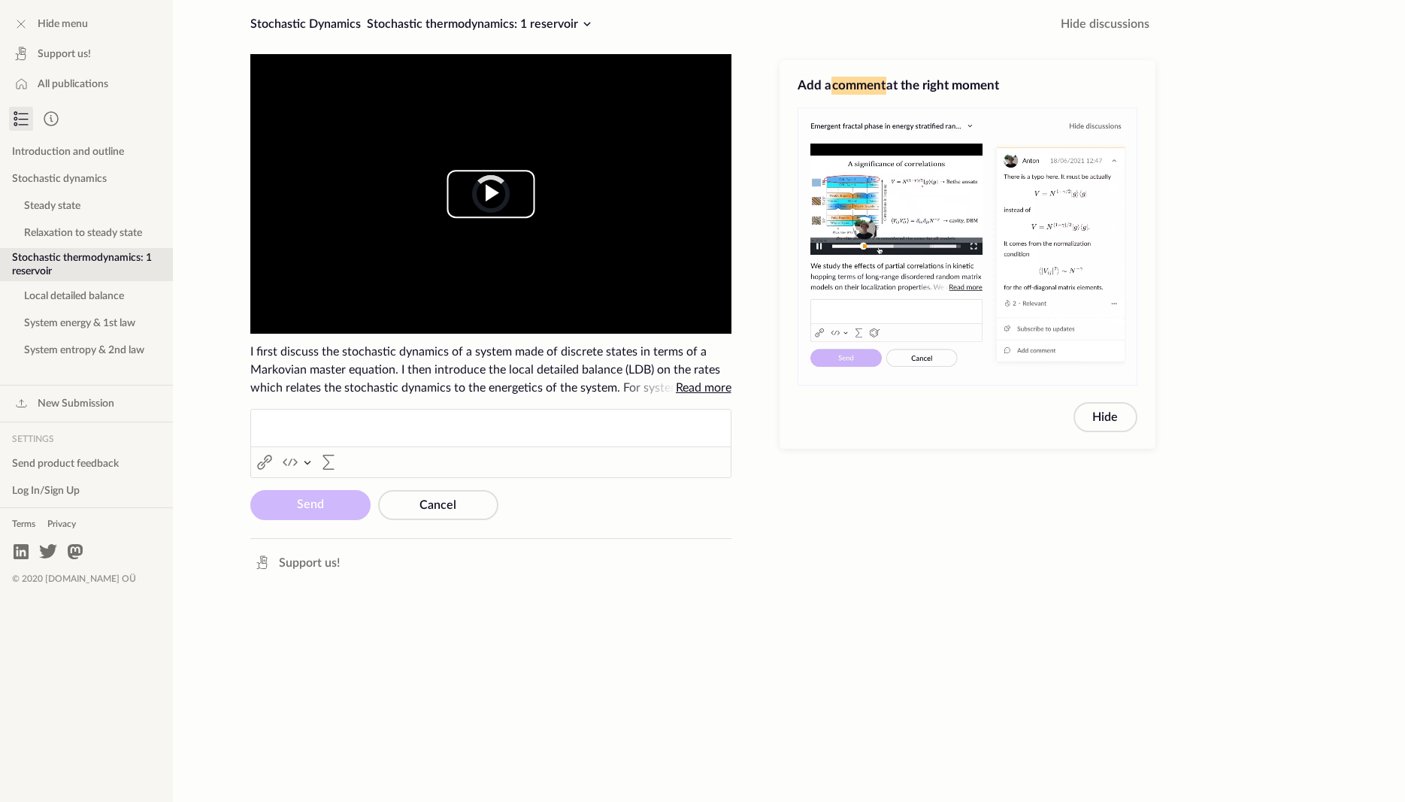 This screenshot has height=802, width=1405. I want to click on button: Hide, so click(1105, 417).